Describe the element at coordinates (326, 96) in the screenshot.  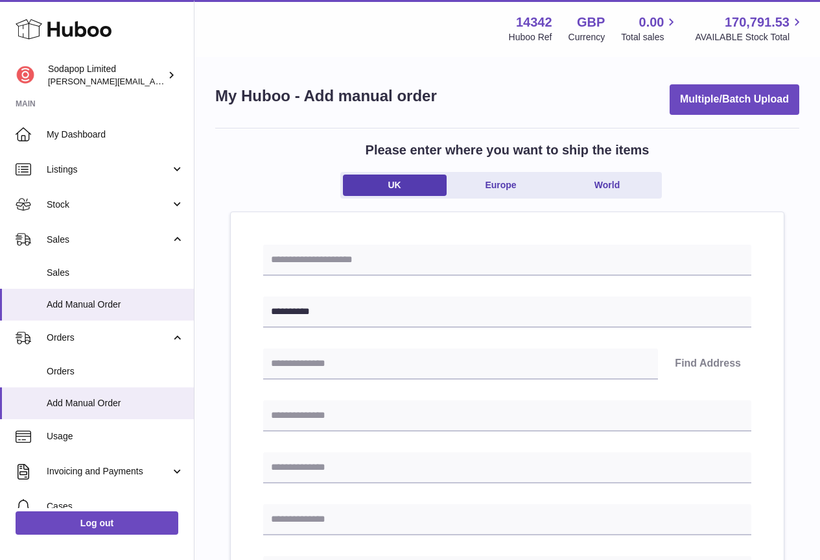
I see `h1: My Huboo - Add manual order` at that location.